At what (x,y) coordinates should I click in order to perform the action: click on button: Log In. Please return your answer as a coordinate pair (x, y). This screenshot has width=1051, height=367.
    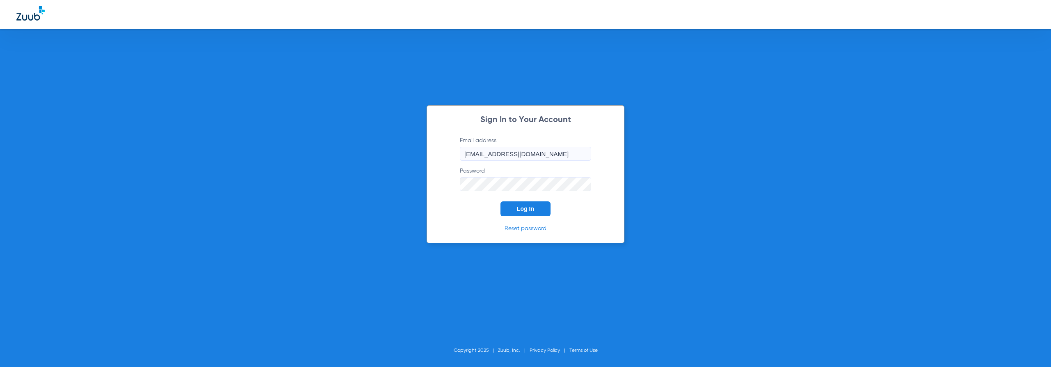
    Looking at the image, I should click on (525, 209).